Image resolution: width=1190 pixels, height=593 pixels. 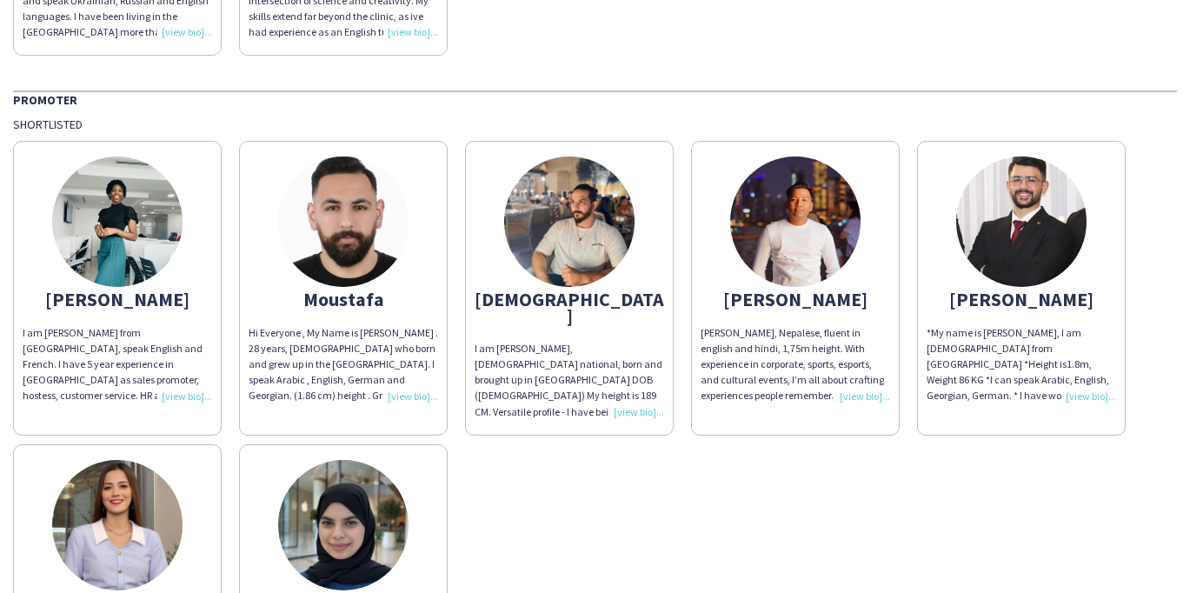 What do you see at coordinates (117, 525) in the screenshot?
I see `img: thumb-67fdf9db165fc.jpeg` at bounding box center [117, 525].